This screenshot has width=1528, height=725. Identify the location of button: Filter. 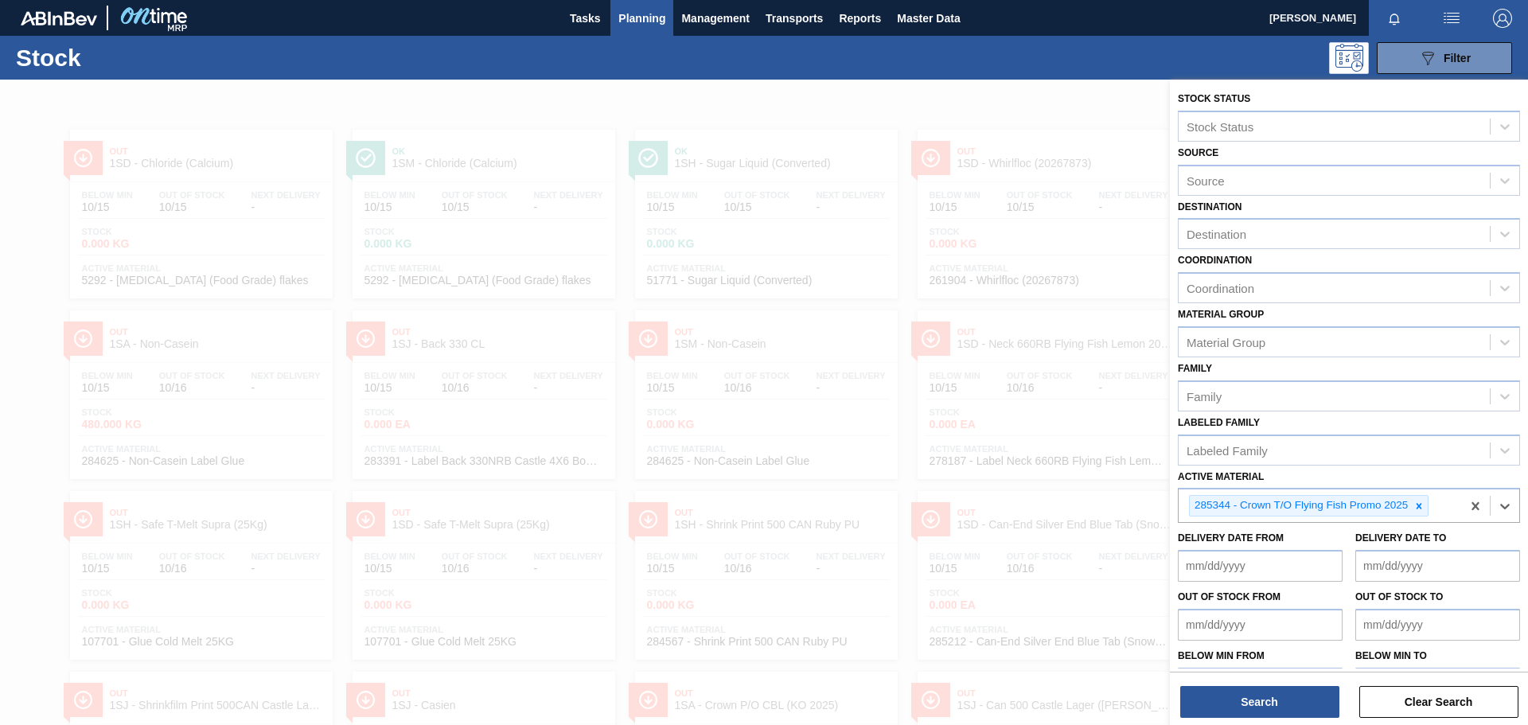
(1444, 58).